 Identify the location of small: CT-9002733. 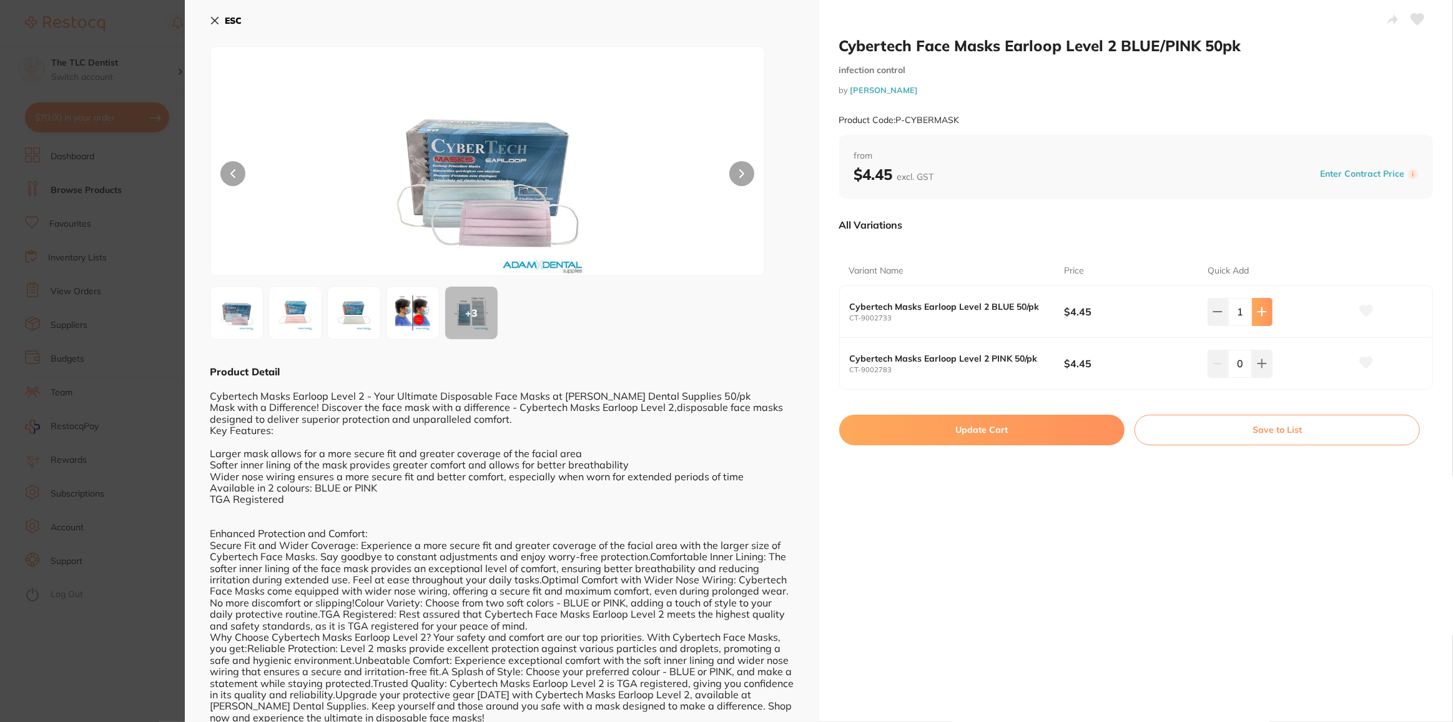
(957, 318).